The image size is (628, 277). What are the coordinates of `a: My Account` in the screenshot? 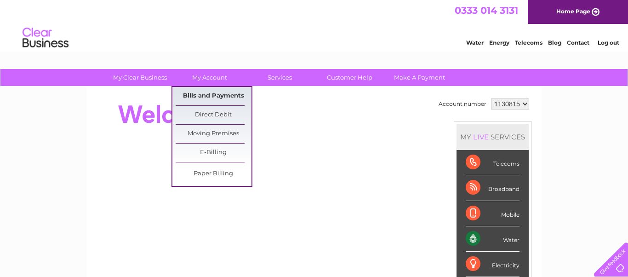 It's located at (210, 77).